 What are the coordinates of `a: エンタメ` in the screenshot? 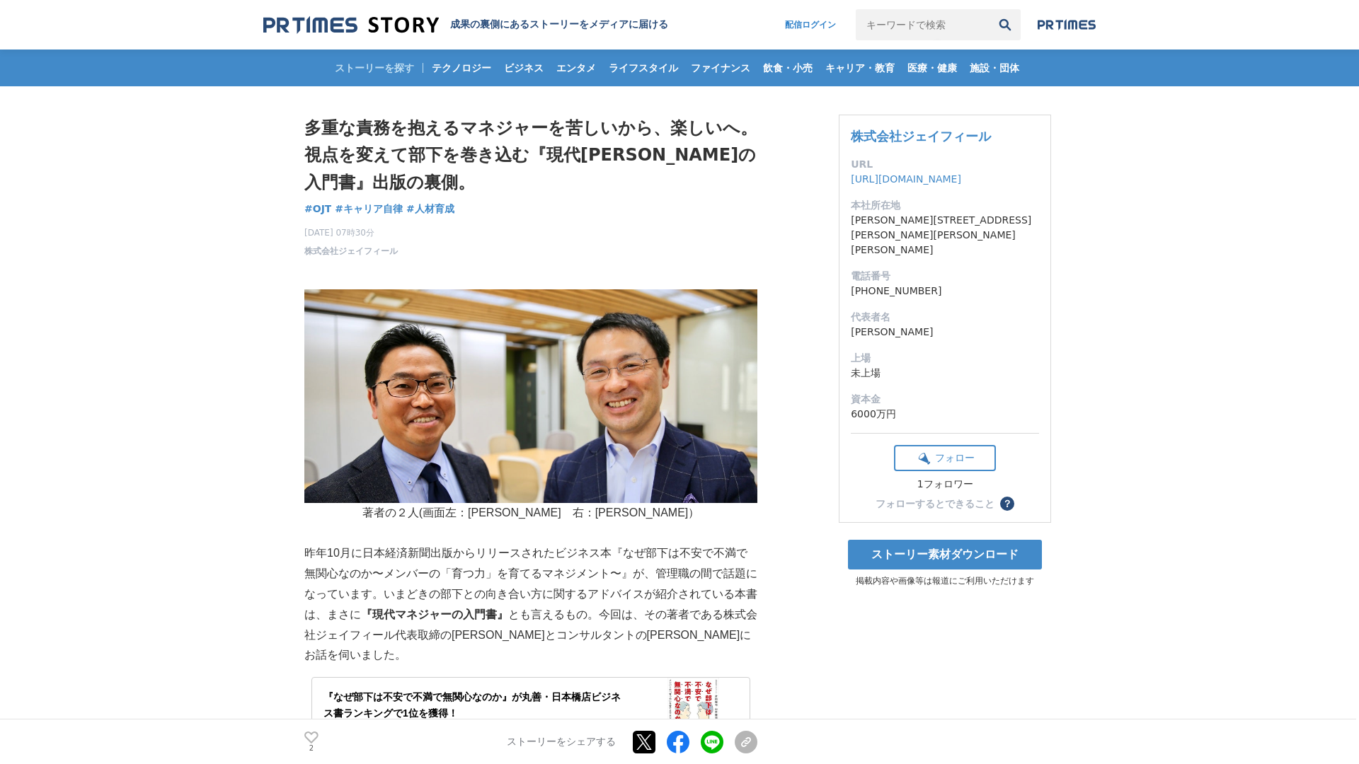 It's located at (576, 68).